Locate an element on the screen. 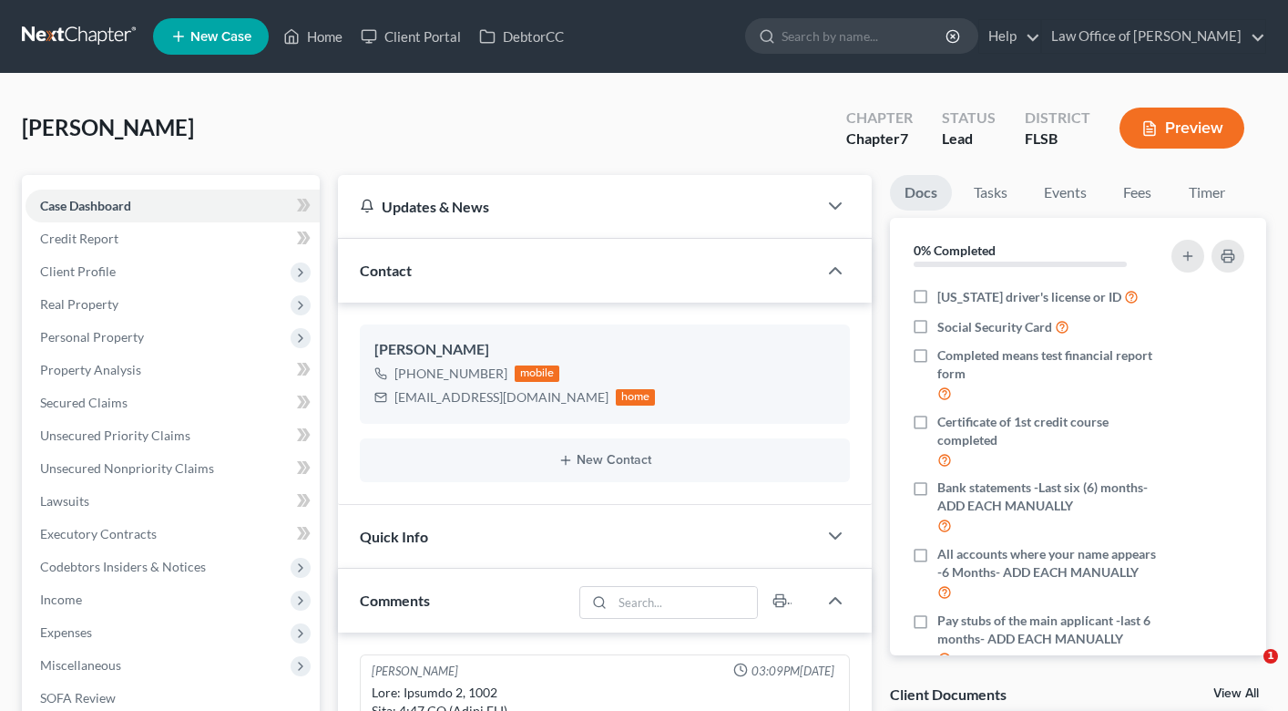  a: Credit Report is located at coordinates (172, 239).